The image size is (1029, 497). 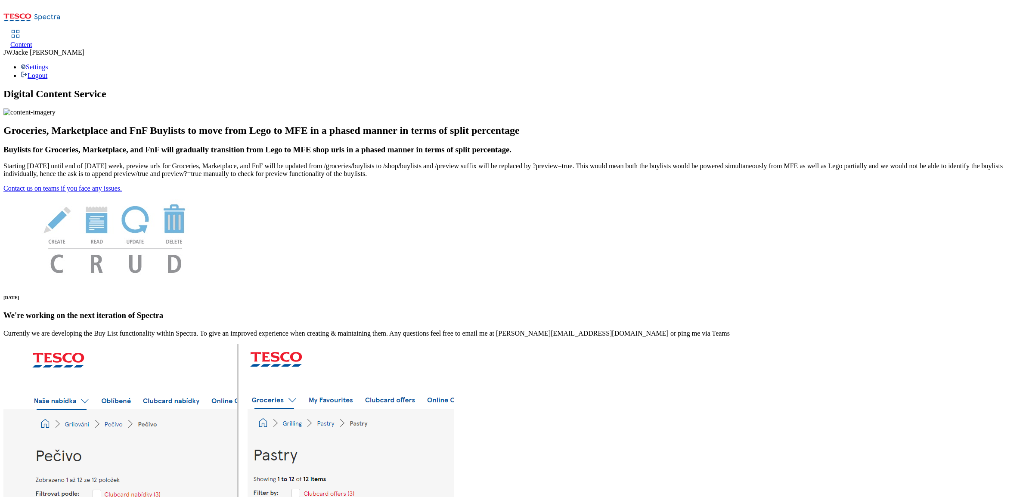 I want to click on img: content-imagery, so click(x=29, y=112).